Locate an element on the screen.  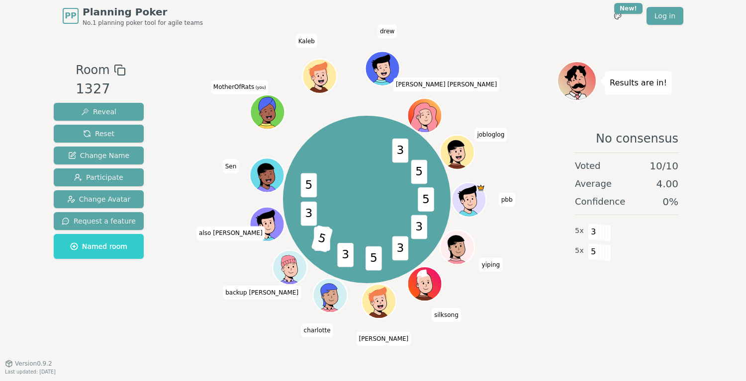
div: 1327 is located at coordinates (100, 89).